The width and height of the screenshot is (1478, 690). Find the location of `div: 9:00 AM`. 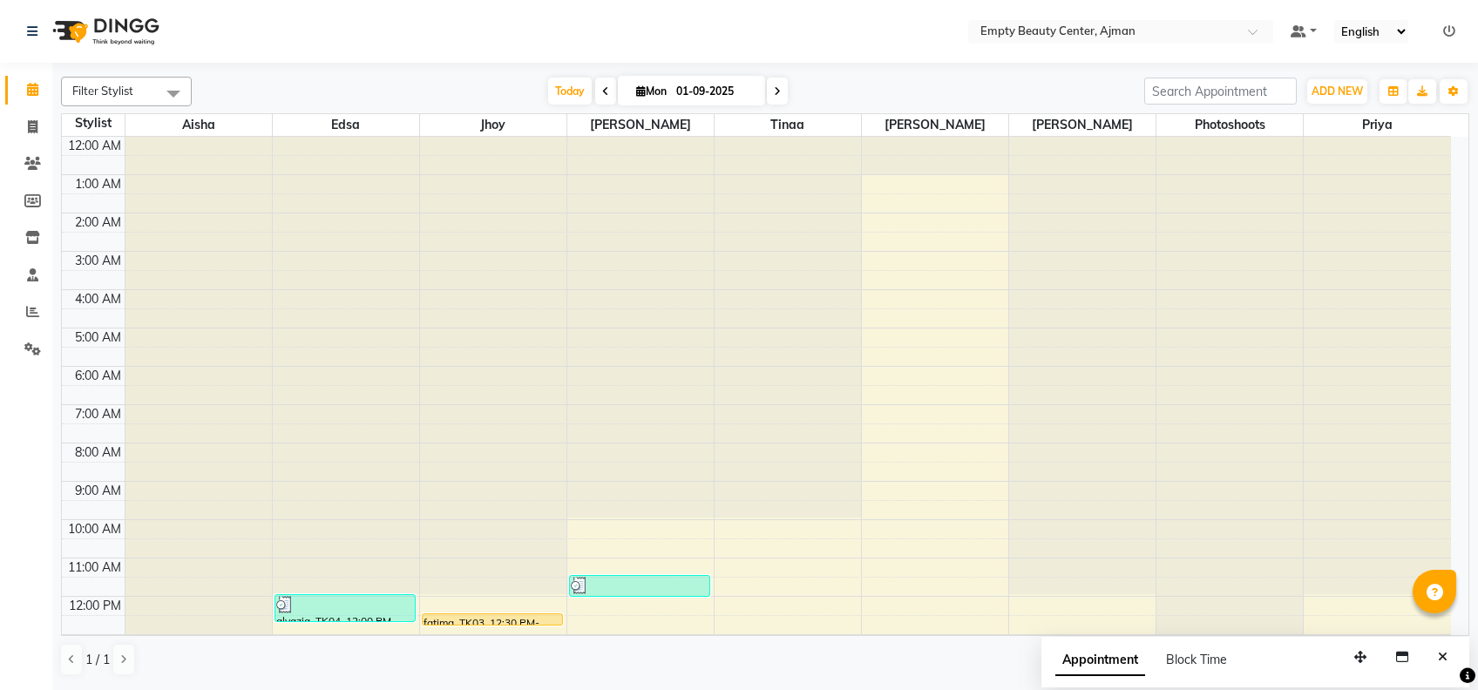

div: 9:00 AM is located at coordinates (98, 491).